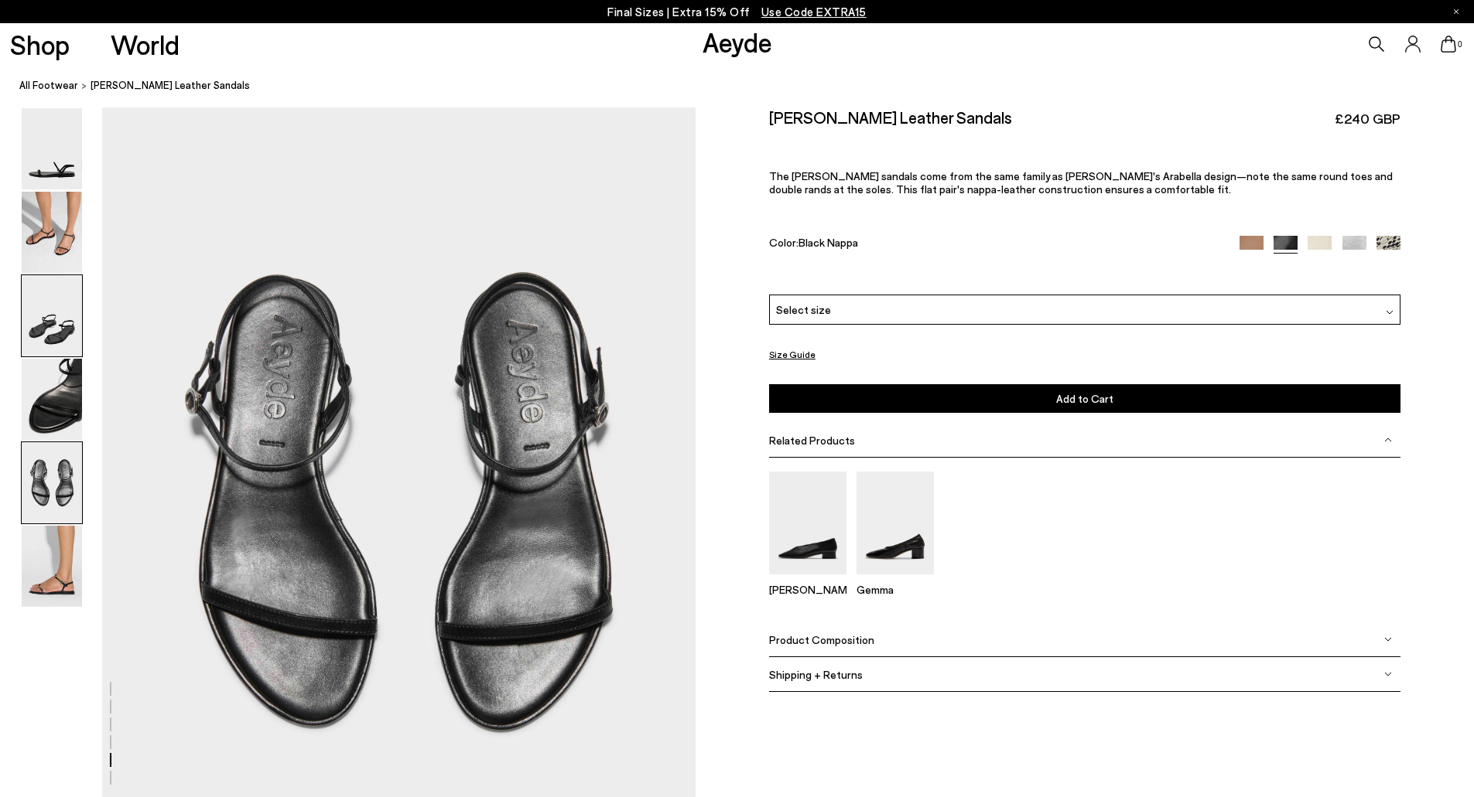  I want to click on img: Nettie Leather Sandals - Image 1, so click(52, 149).